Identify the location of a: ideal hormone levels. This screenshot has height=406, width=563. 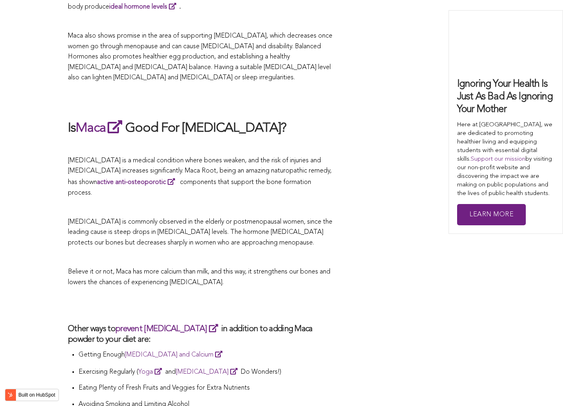
(144, 7).